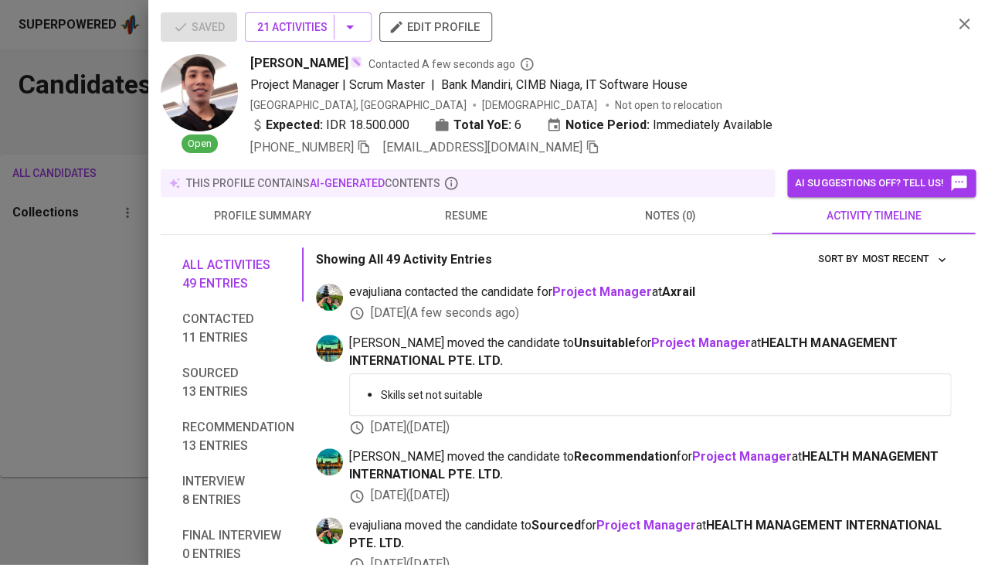 Image resolution: width=988 pixels, height=565 pixels. What do you see at coordinates (650, 535) in the screenshot?
I see `span: evajuliana moved the candidate to for at` at bounding box center [650, 535].